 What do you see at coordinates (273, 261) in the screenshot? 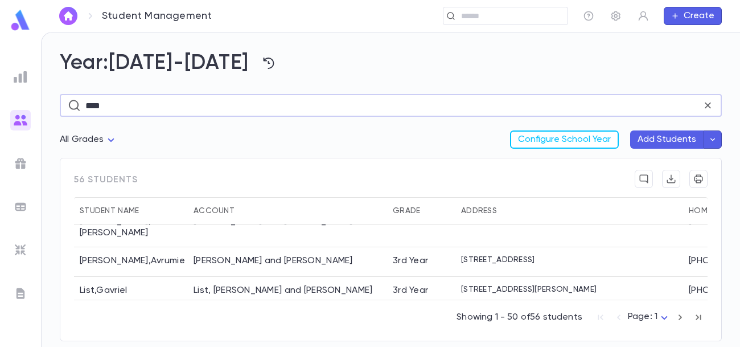
I see `div: Lerner, Yanky and Devorah` at bounding box center [273, 261].